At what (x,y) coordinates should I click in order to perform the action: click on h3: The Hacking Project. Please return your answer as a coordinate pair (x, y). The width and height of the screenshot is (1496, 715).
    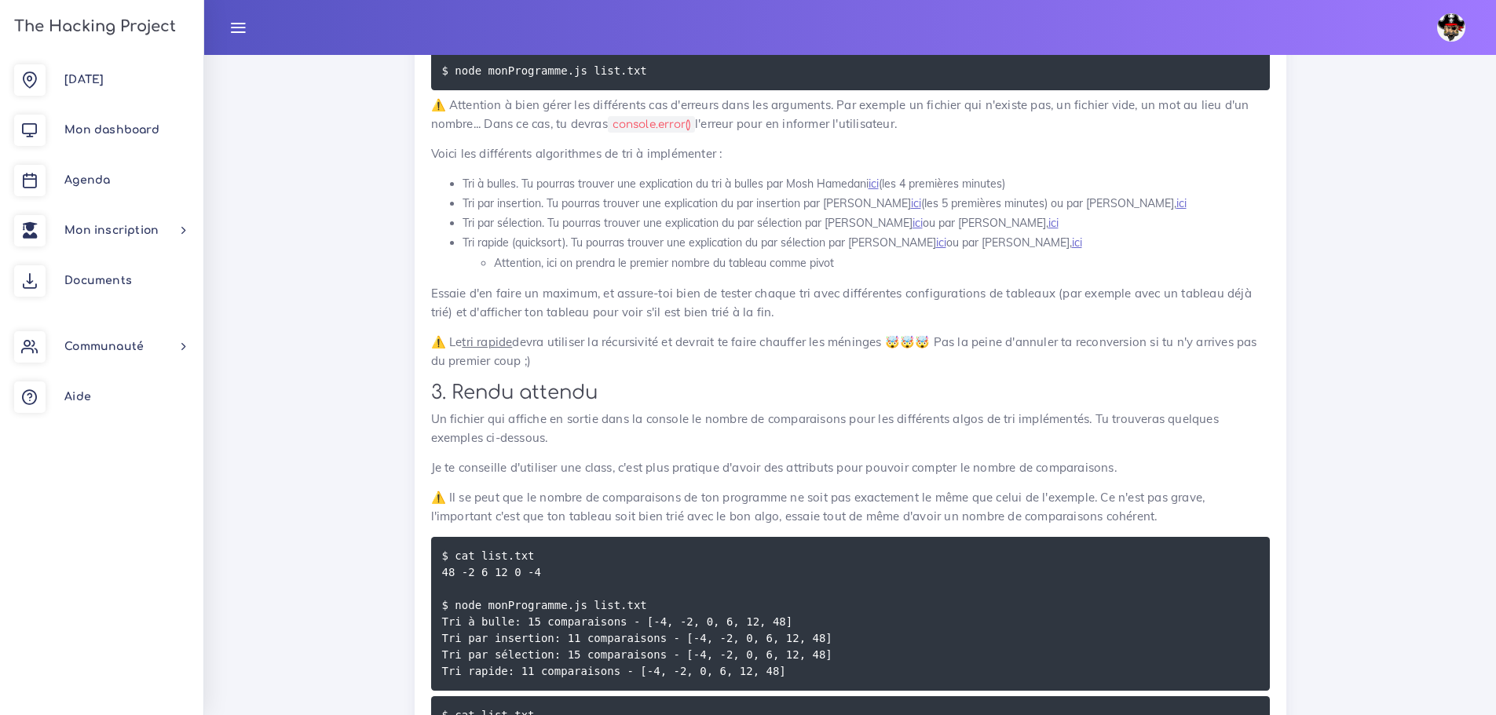
    Looking at the image, I should click on (93, 27).